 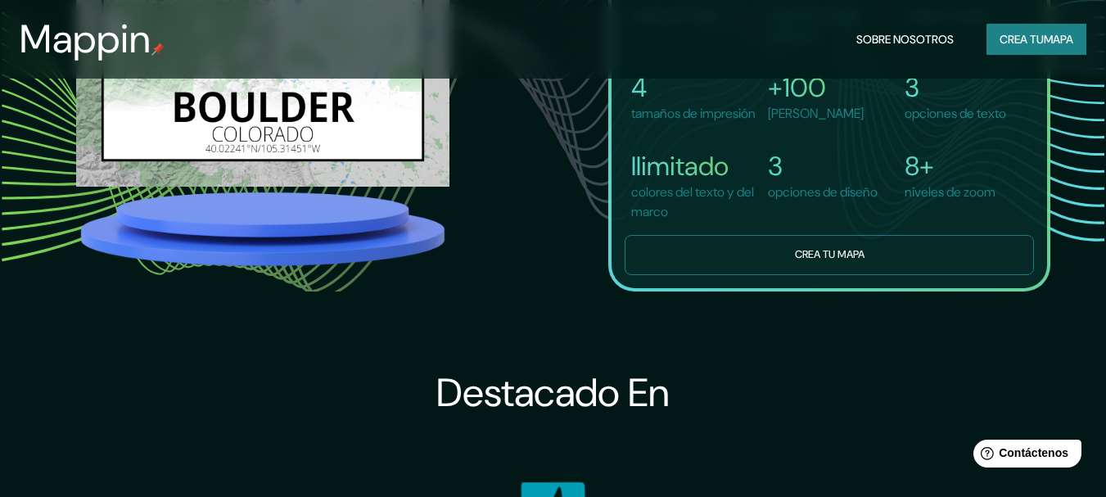 What do you see at coordinates (823, 192) in the screenshot?
I see `font: opciones de diseño` at bounding box center [823, 192].